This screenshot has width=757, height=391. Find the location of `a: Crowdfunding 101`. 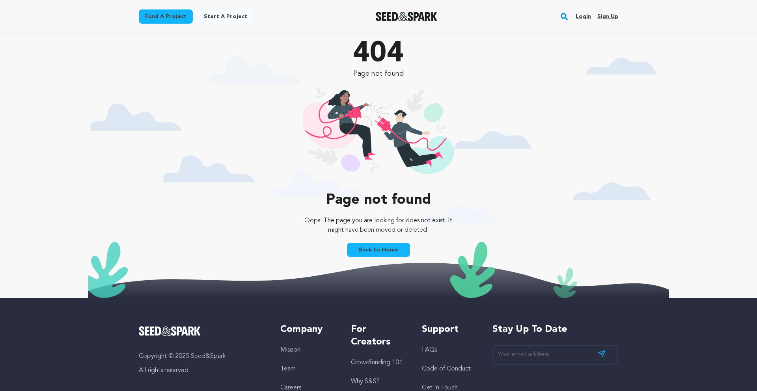

a: Crowdfunding 101 is located at coordinates (377, 363).